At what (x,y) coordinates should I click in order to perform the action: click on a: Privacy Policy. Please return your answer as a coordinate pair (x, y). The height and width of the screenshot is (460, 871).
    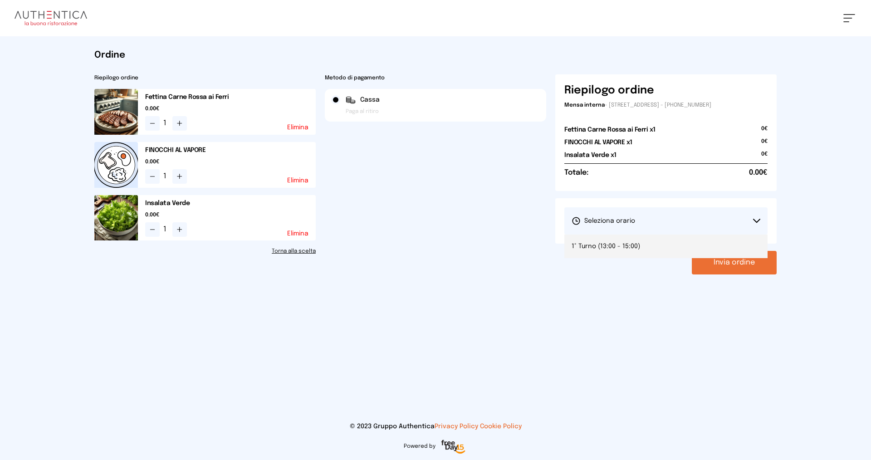
    Looking at the image, I should click on (456, 426).